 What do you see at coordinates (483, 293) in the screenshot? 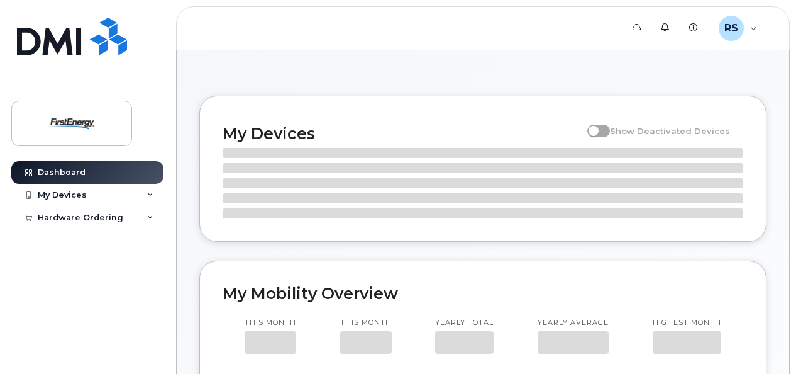
I see `h2: My Mobility Overview` at bounding box center [483, 293].